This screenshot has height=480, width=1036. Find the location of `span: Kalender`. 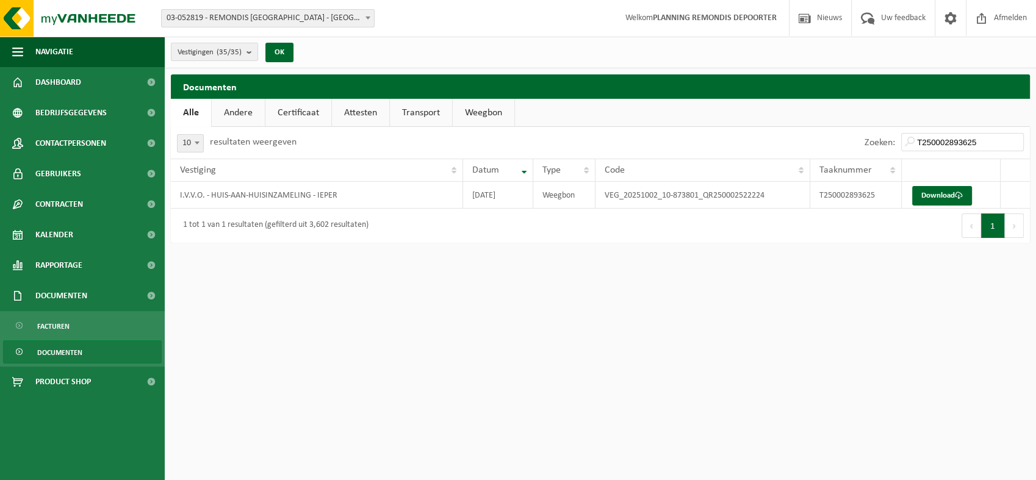

span: Kalender is located at coordinates (54, 235).